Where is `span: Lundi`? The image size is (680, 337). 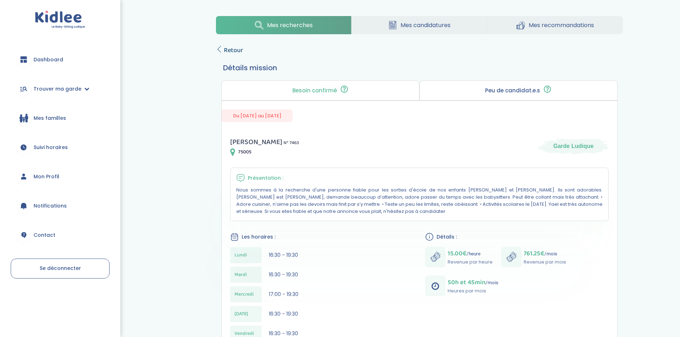
span: Lundi is located at coordinates (240, 255).